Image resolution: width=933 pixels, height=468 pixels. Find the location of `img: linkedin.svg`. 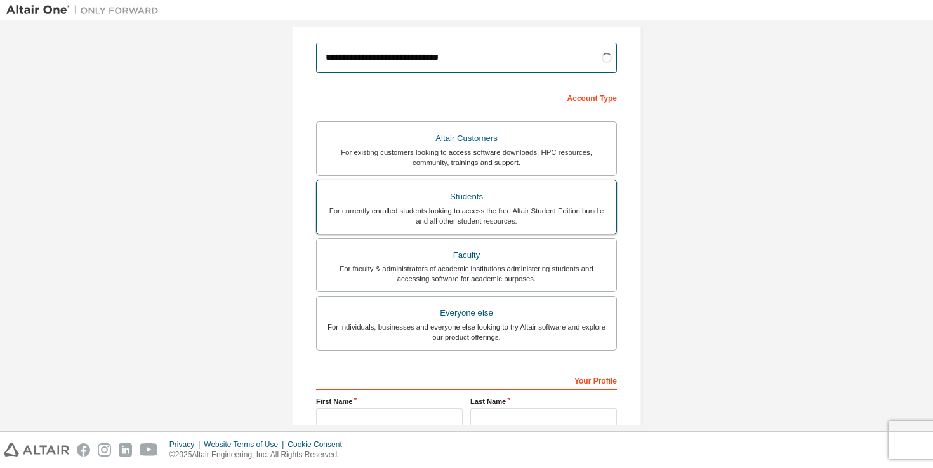

img: linkedin.svg is located at coordinates (125, 450).